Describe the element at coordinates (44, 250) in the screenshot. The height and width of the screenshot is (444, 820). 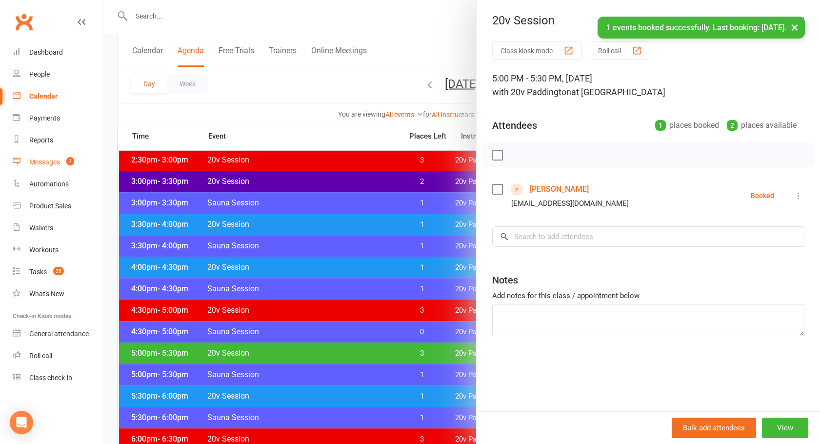
I see `div: Workouts` at that location.